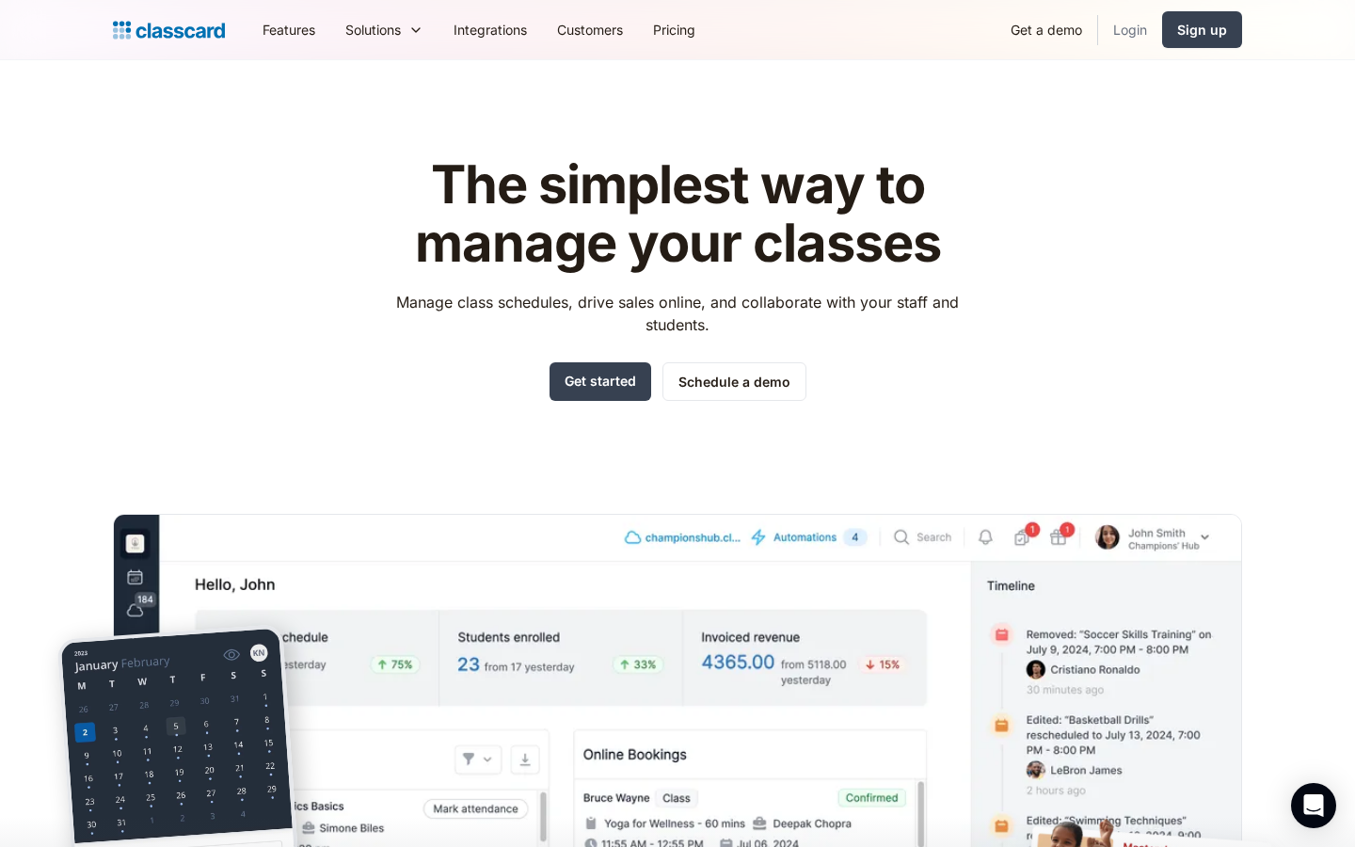  I want to click on div: Open Intercom Messenger, so click(1313, 805).